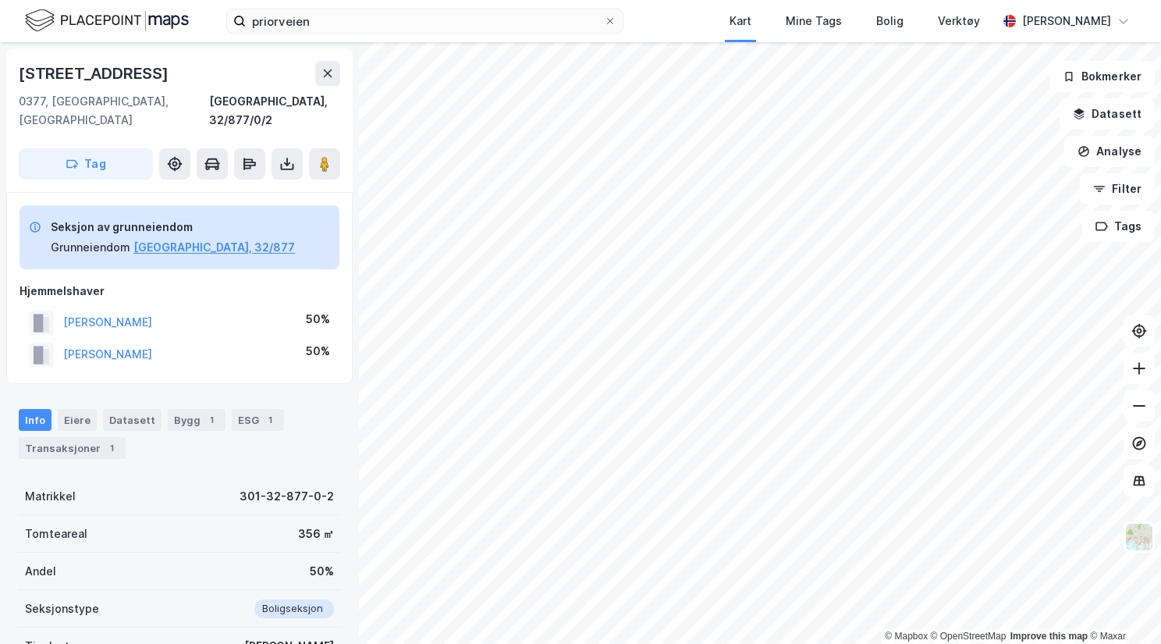  I want to click on button: Bokmerker, so click(1102, 76).